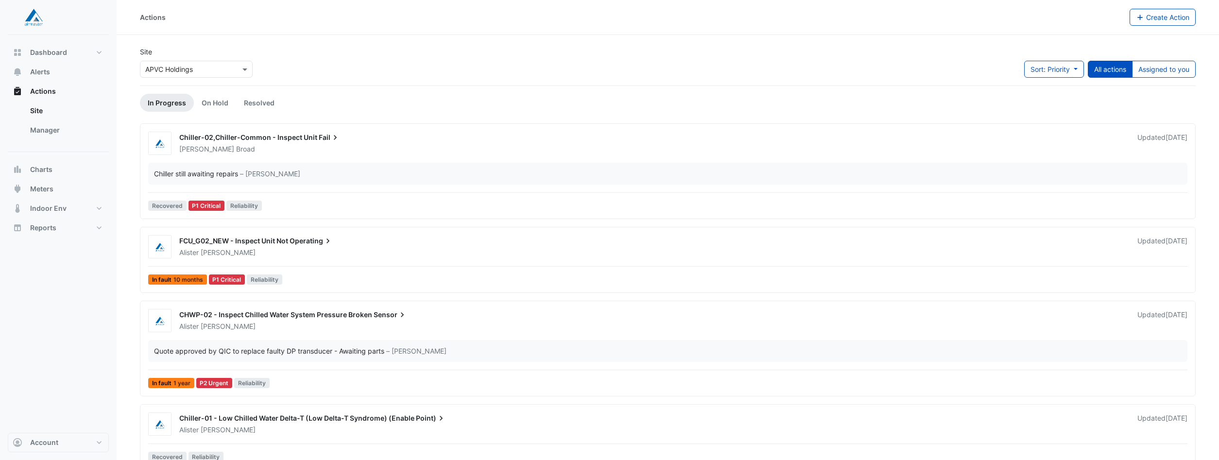 Image resolution: width=1219 pixels, height=460 pixels. I want to click on app-icon: Charts, so click(17, 170).